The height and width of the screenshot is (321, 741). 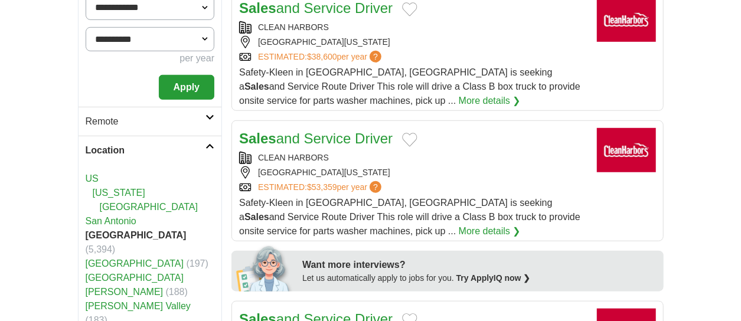 What do you see at coordinates (197, 263) in the screenshot?
I see `span: (197)` at bounding box center [197, 263].